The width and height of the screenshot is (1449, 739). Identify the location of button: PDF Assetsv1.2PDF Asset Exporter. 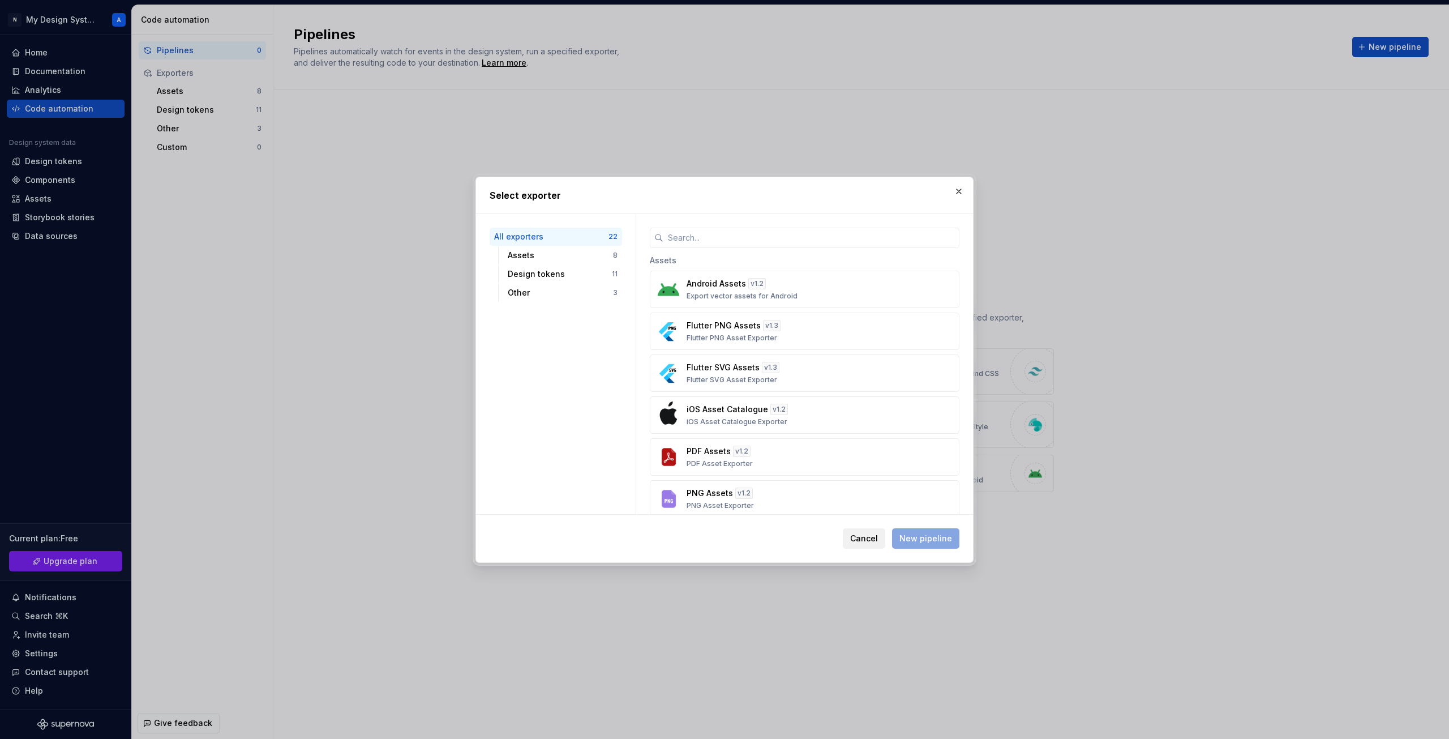
(804, 457).